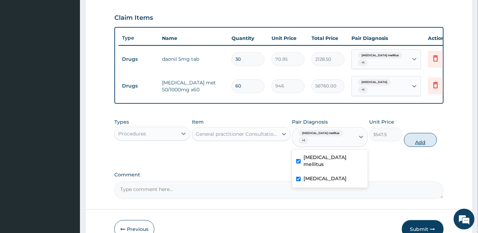 This screenshot has height=233, width=478. I want to click on label: Unit Price, so click(382, 122).